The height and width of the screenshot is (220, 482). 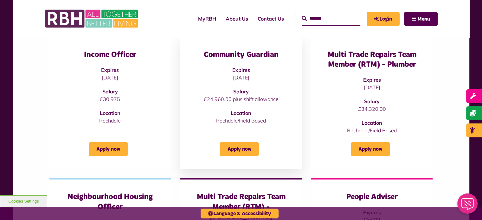 I want to click on h3: Multi Trade Repairs Team Member (RTM) - Plumber, so click(x=372, y=60).